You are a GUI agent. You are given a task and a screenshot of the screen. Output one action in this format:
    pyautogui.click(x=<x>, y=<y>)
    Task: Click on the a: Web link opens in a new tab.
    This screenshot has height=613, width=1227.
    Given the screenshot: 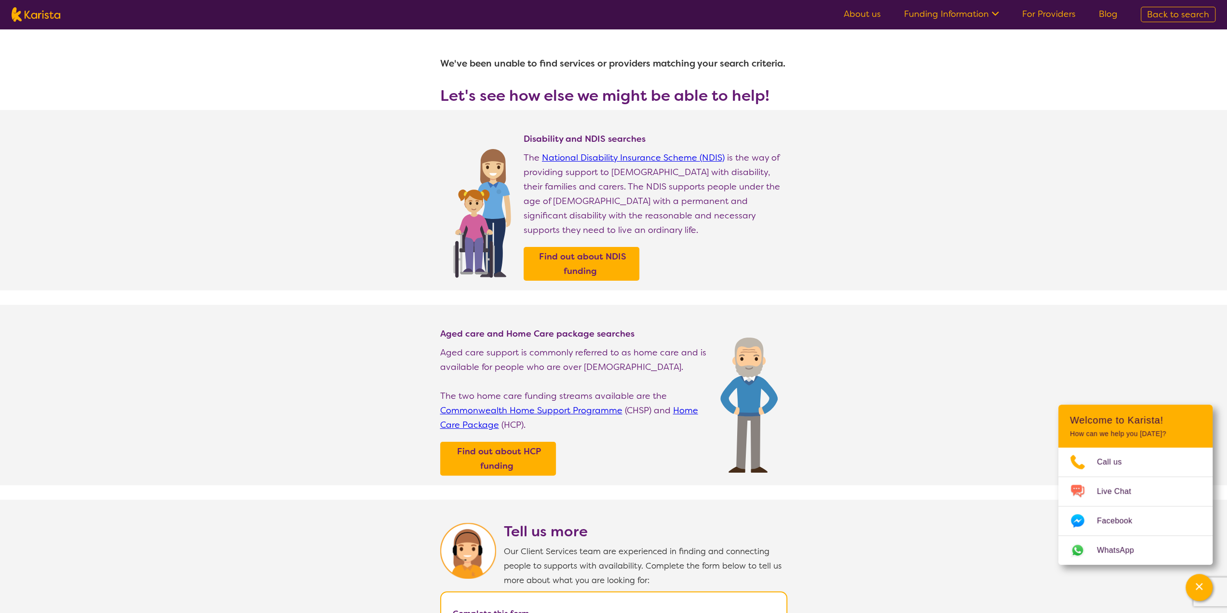 What is the action you would take?
    pyautogui.click(x=1135, y=550)
    